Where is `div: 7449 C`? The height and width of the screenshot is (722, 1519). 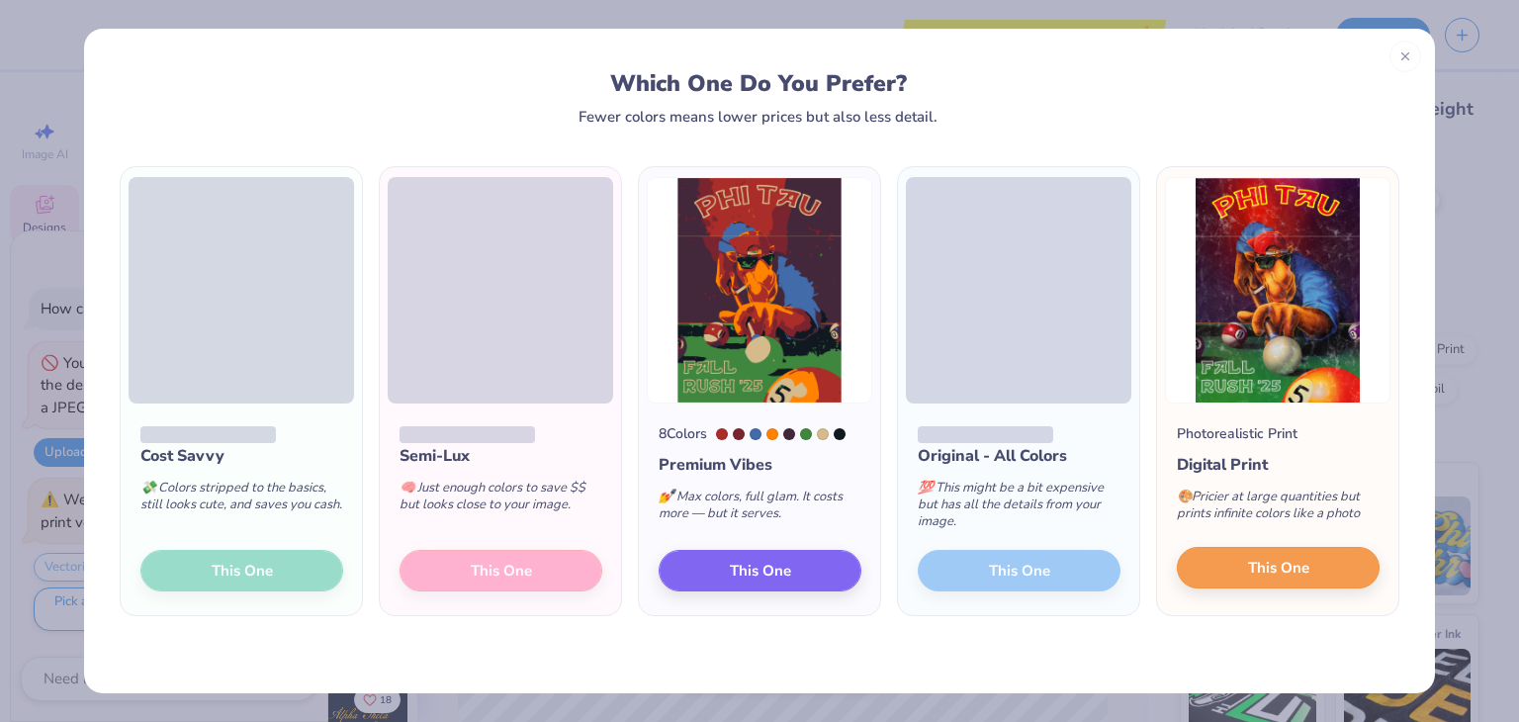
div: 7449 C is located at coordinates (789, 434).